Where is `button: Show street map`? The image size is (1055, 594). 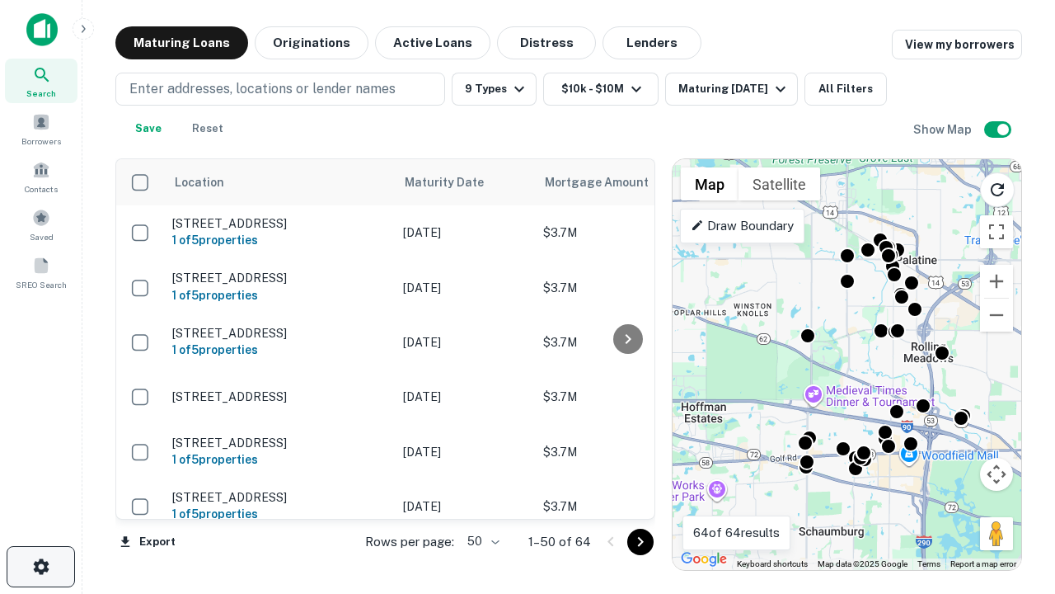
button: Show street map is located at coordinates (710, 184).